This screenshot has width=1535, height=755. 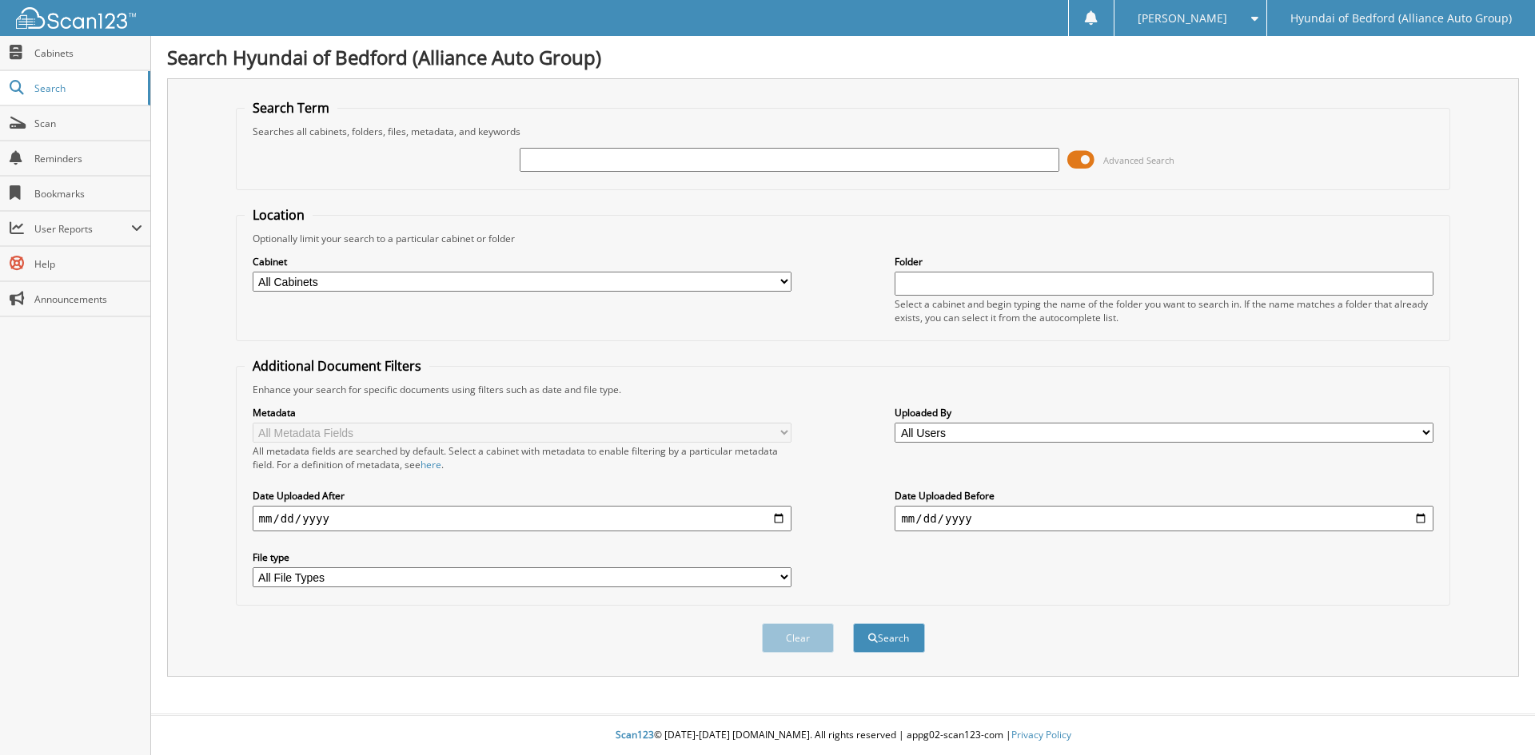 What do you see at coordinates (843, 57) in the screenshot?
I see `h1: Search Hyundai of Bedford (Alliance Auto Group)` at bounding box center [843, 57].